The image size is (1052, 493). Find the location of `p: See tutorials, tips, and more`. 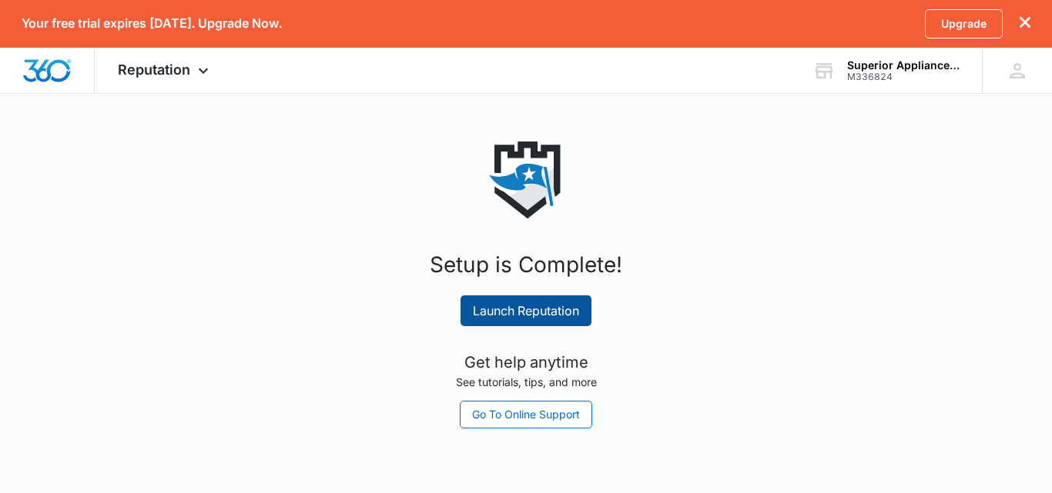

p: See tutorials, tips, and more is located at coordinates (526, 382).